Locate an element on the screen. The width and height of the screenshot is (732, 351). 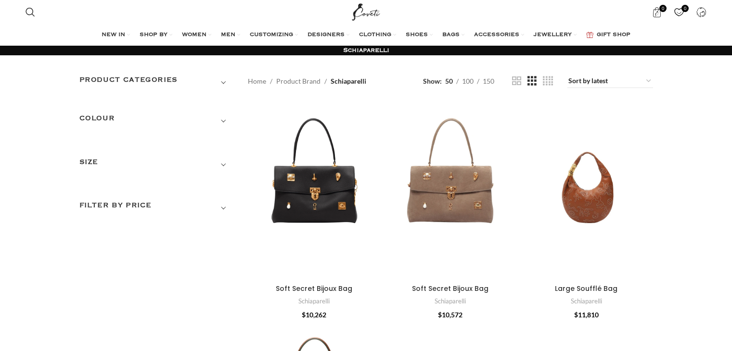
a: DESIGNERS is located at coordinates (328, 35).